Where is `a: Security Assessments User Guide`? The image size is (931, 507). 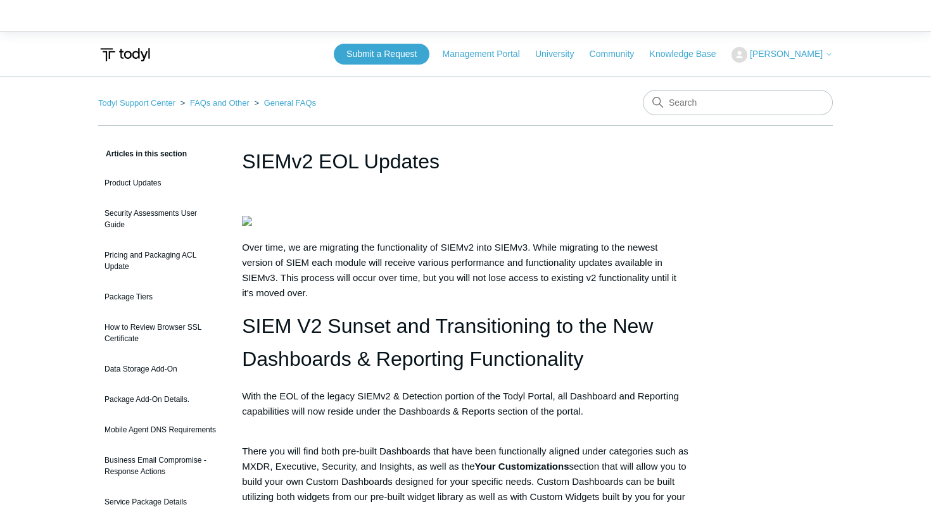 a: Security Assessments User Guide is located at coordinates (160, 219).